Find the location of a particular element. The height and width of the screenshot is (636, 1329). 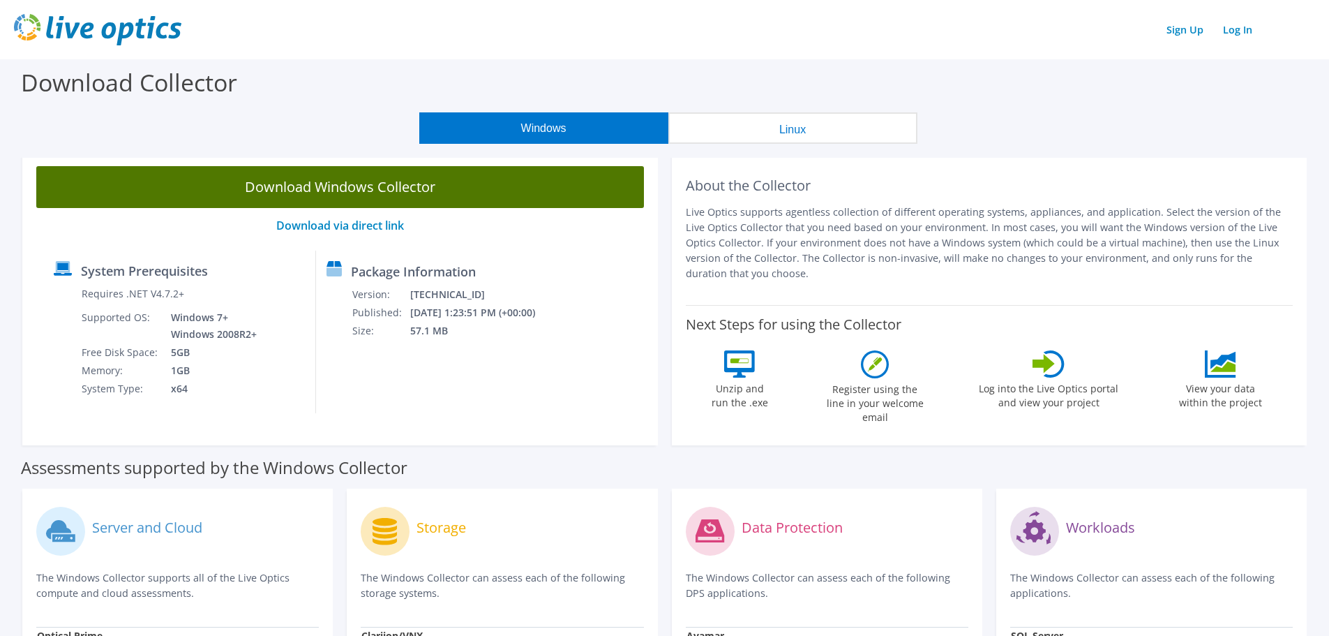

a: Sign Up is located at coordinates (1185, 29).